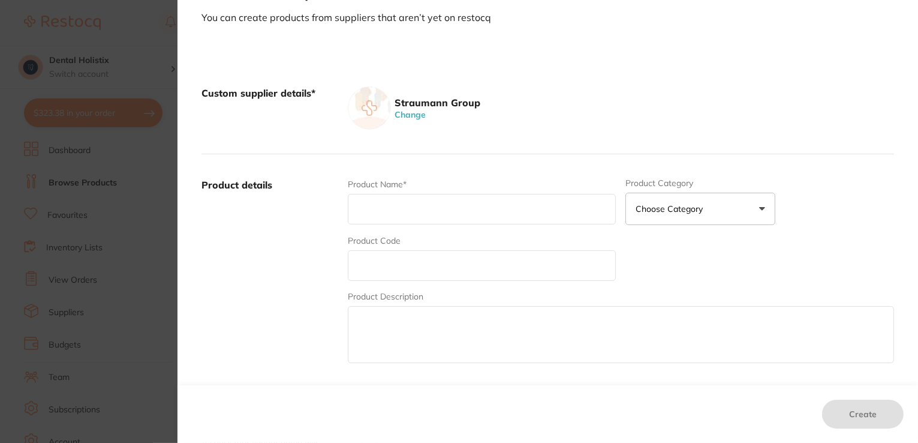 This screenshot has height=443, width=918. I want to click on label: Product Category, so click(700, 183).